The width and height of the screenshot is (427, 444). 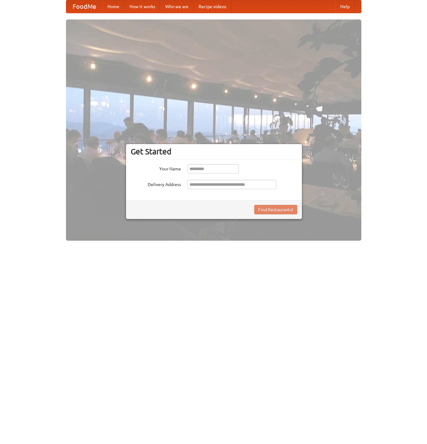 I want to click on label: Your Name, so click(x=156, y=168).